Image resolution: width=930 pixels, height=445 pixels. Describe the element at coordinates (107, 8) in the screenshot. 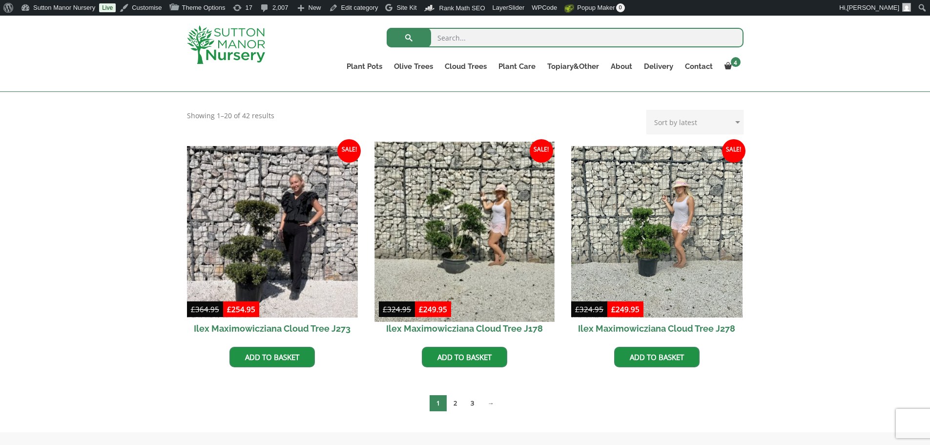

I see `a: Live` at that location.